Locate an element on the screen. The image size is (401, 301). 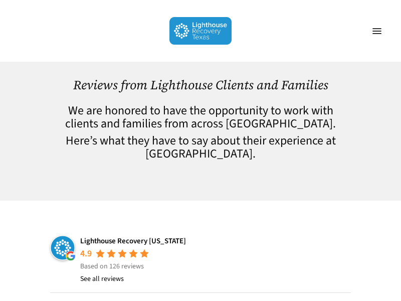
span: Based on 126 reviews is located at coordinates (112, 266).